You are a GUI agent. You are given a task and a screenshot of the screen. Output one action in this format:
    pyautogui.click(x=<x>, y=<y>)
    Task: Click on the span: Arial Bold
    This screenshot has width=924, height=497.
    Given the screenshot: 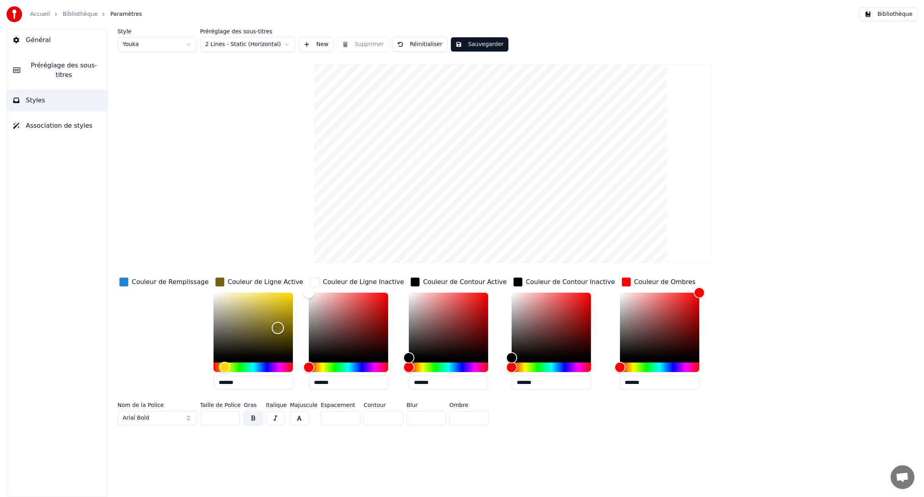 What is the action you would take?
    pyautogui.click(x=136, y=418)
    